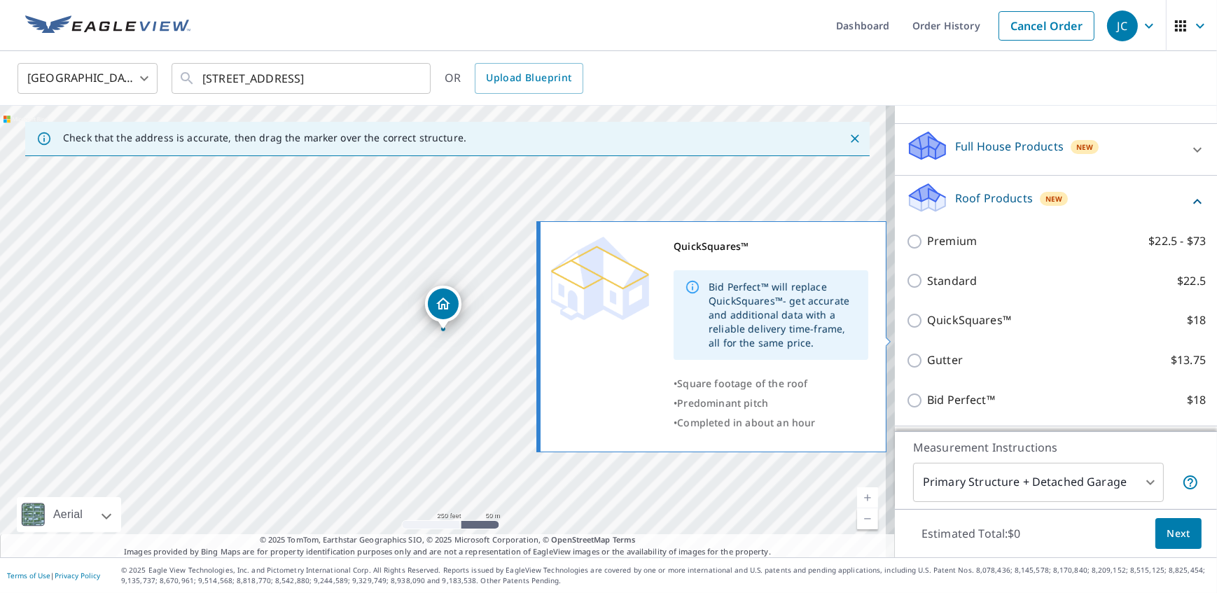 This screenshot has height=593, width=1217. Describe the element at coordinates (951, 241) in the screenshot. I see `p: Premium` at that location.